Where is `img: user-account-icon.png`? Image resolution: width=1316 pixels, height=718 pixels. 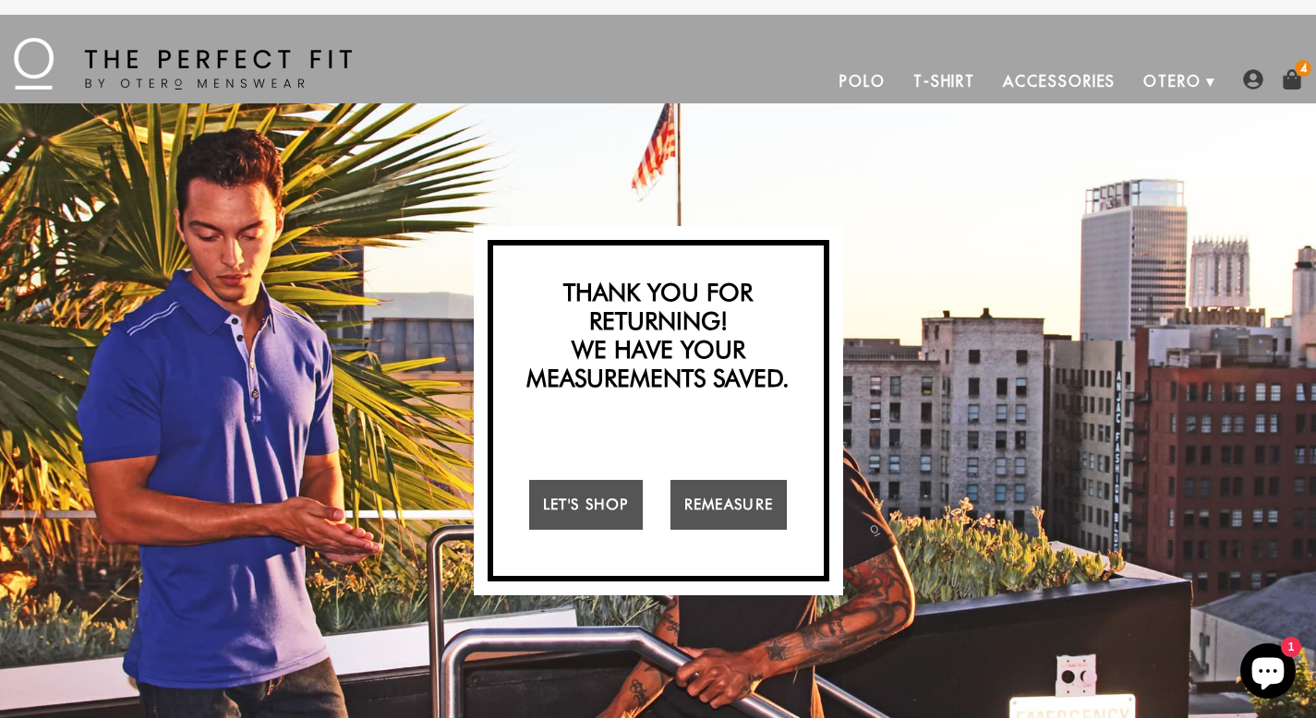 img: user-account-icon.png is located at coordinates (1253, 79).